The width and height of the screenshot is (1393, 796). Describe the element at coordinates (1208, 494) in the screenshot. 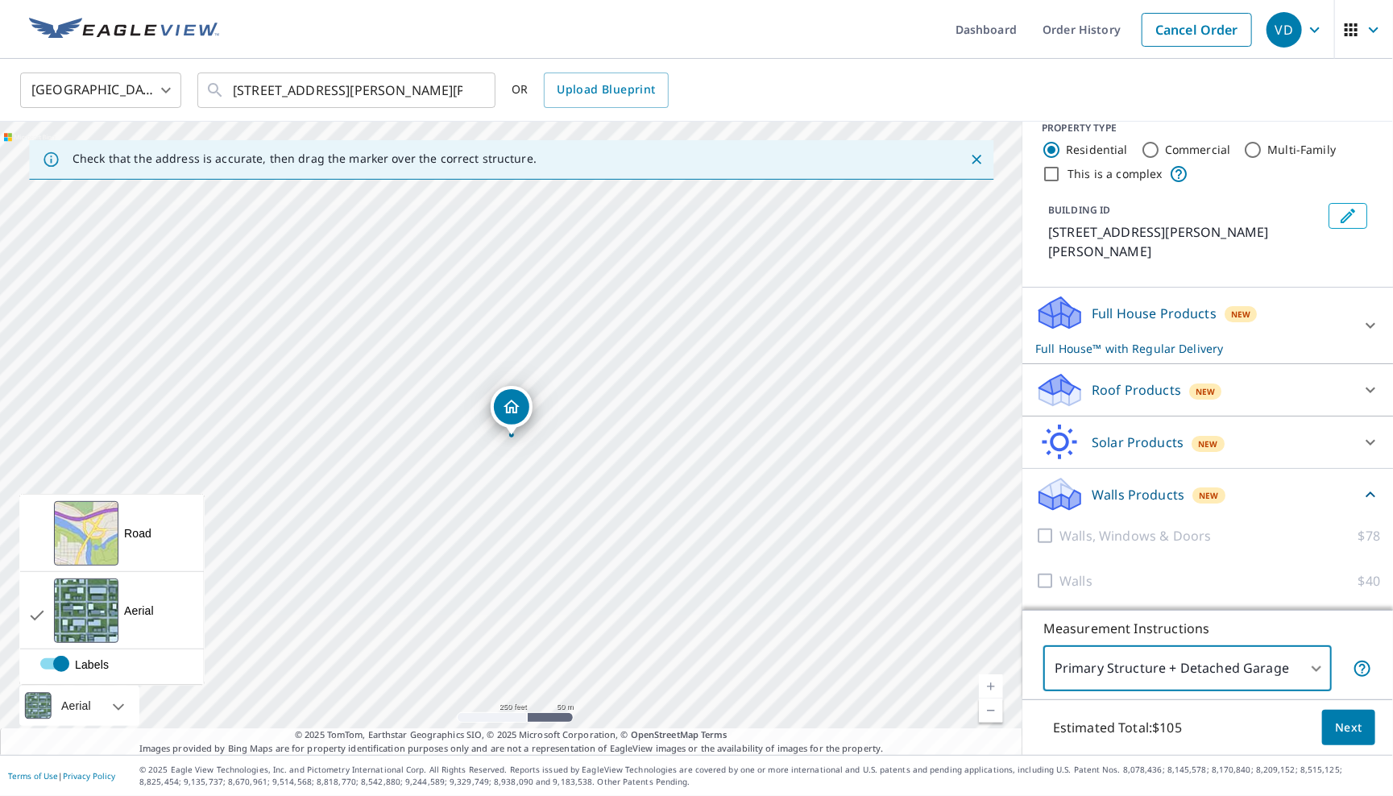

I see `div: Walls ProductsNew` at that location.